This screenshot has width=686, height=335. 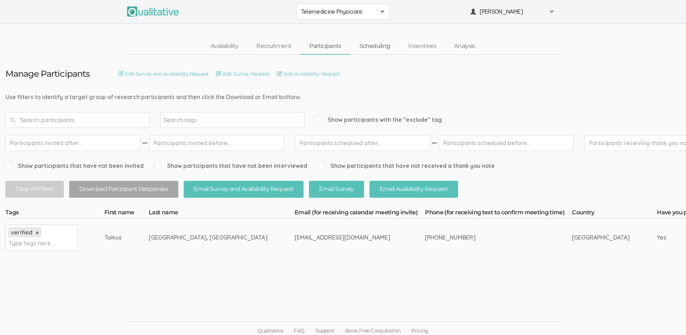 What do you see at coordinates (126, 214) in the screenshot?
I see `th: First name` at bounding box center [126, 214].